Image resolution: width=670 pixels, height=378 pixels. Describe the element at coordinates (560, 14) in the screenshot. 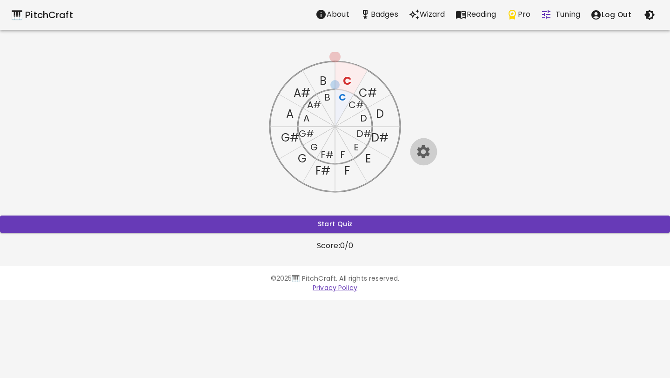

I see `button: Tuning Quiz` at that location.